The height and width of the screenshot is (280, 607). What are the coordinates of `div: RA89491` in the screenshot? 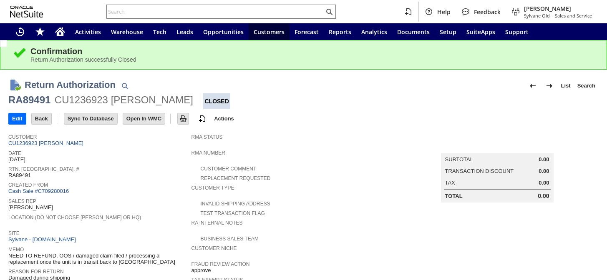 It's located at (29, 100).